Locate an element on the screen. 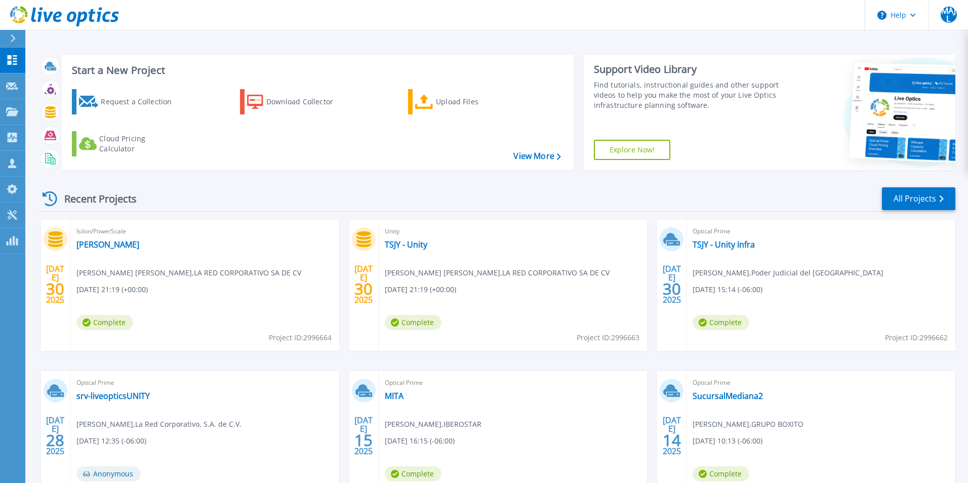  div: Request a Collection is located at coordinates (141, 102).